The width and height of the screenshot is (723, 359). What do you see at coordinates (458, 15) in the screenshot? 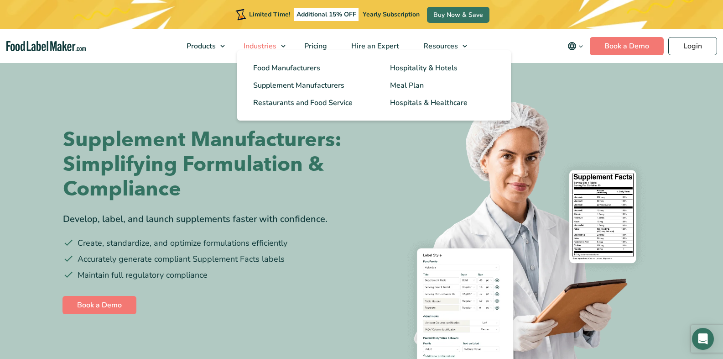
I see `a: Buy Now & Save` at bounding box center [458, 15].